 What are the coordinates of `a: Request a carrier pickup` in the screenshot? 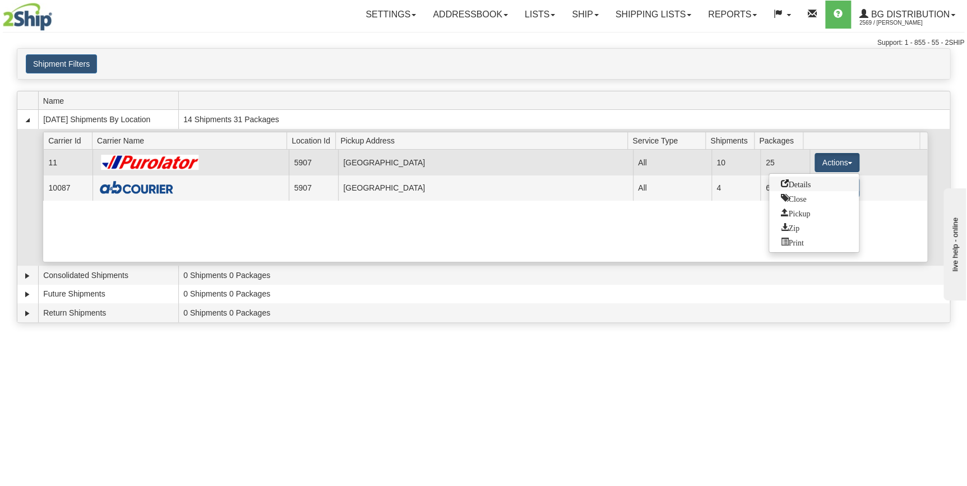 It's located at (814, 213).